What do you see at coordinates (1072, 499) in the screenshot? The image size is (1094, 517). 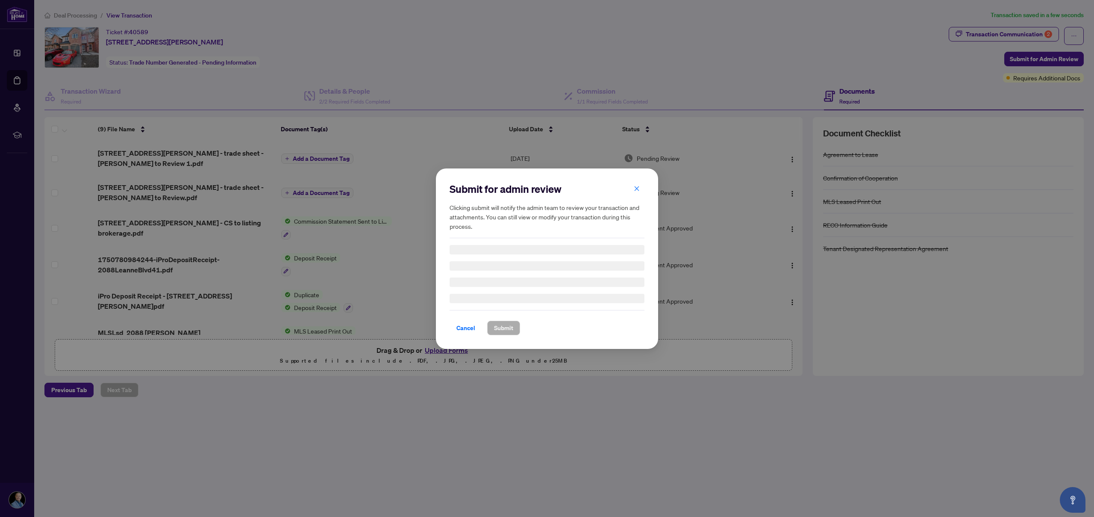 I see `button: Open asap` at bounding box center [1072, 499].